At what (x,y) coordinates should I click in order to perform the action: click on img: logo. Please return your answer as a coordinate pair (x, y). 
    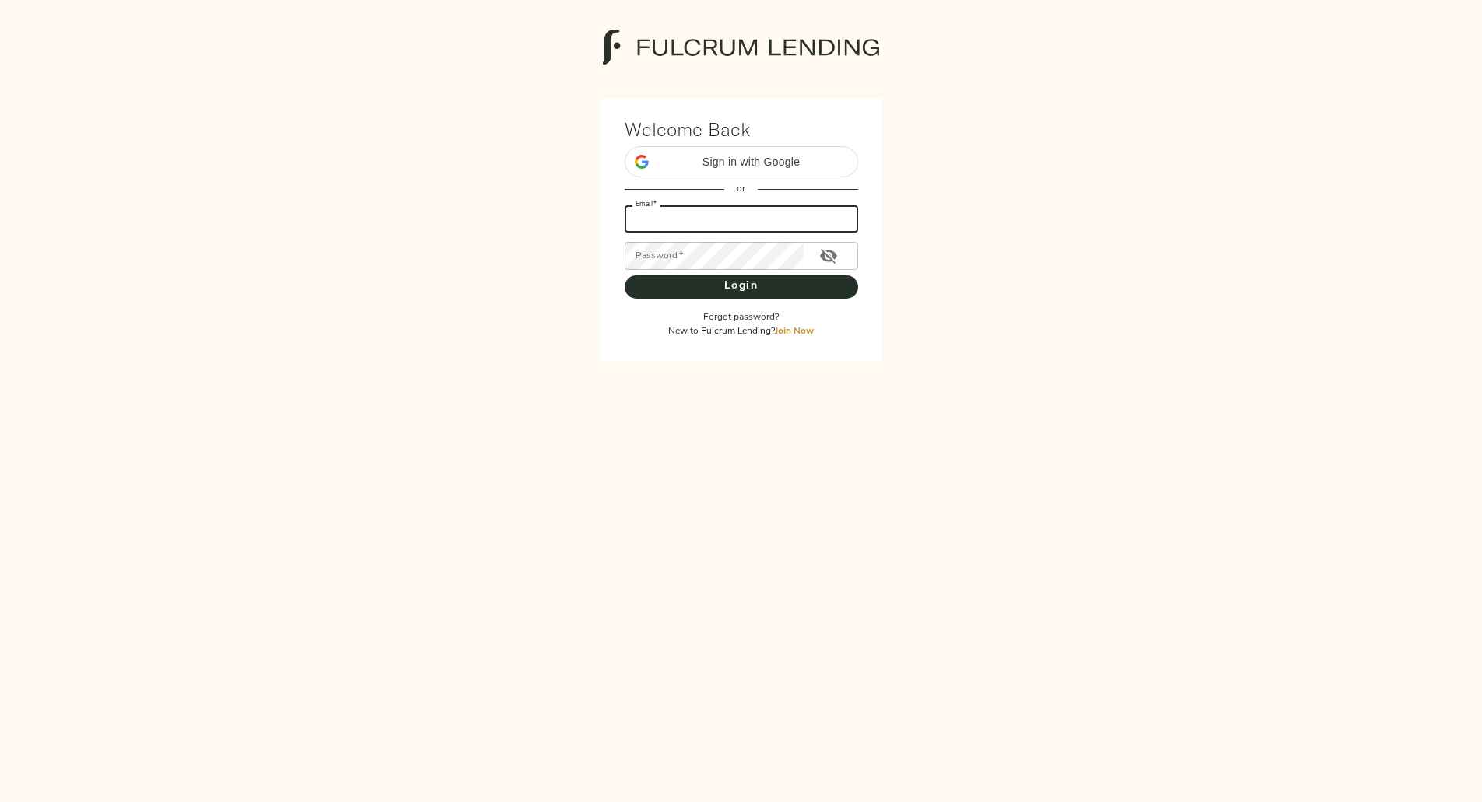
    Looking at the image, I should click on (742, 47).